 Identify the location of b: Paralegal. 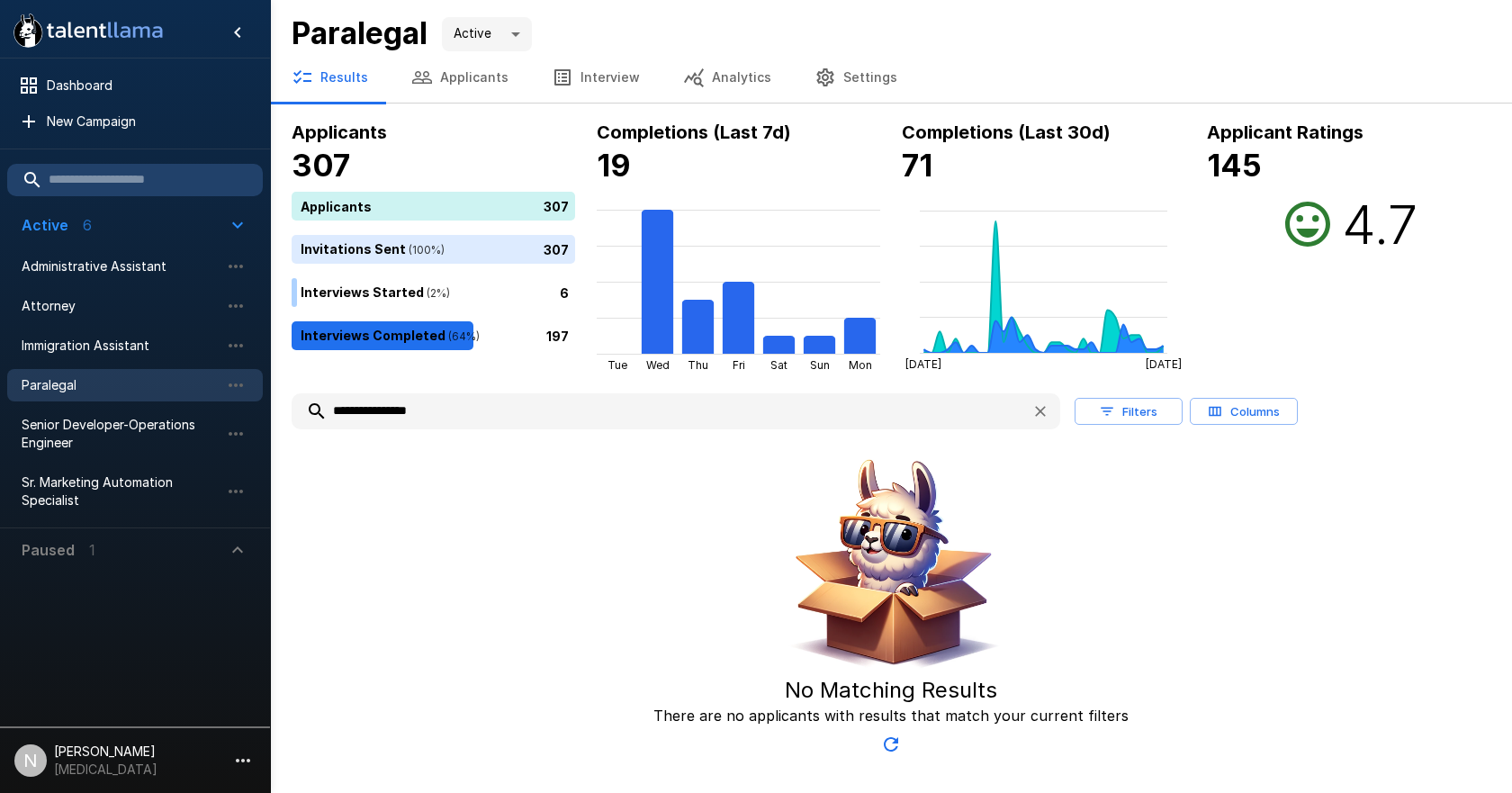
(359, 33).